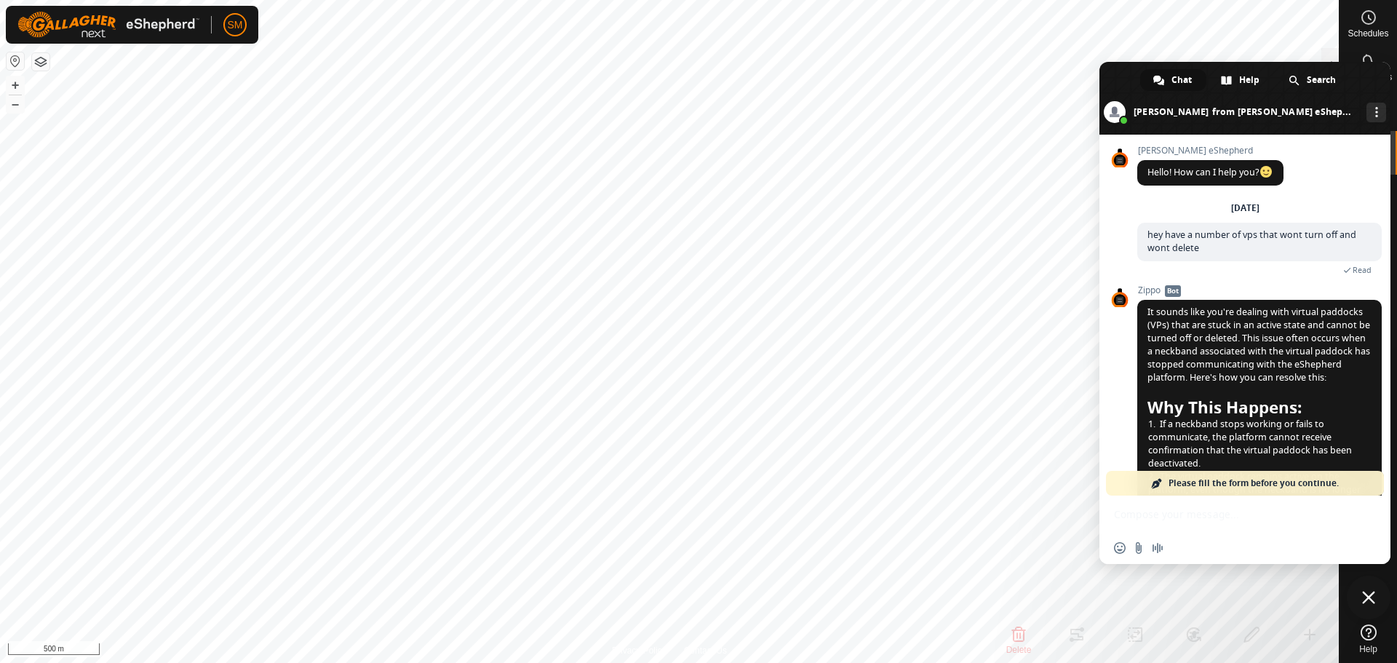  What do you see at coordinates (1158, 548) in the screenshot?
I see `span: Audio message` at bounding box center [1158, 548].